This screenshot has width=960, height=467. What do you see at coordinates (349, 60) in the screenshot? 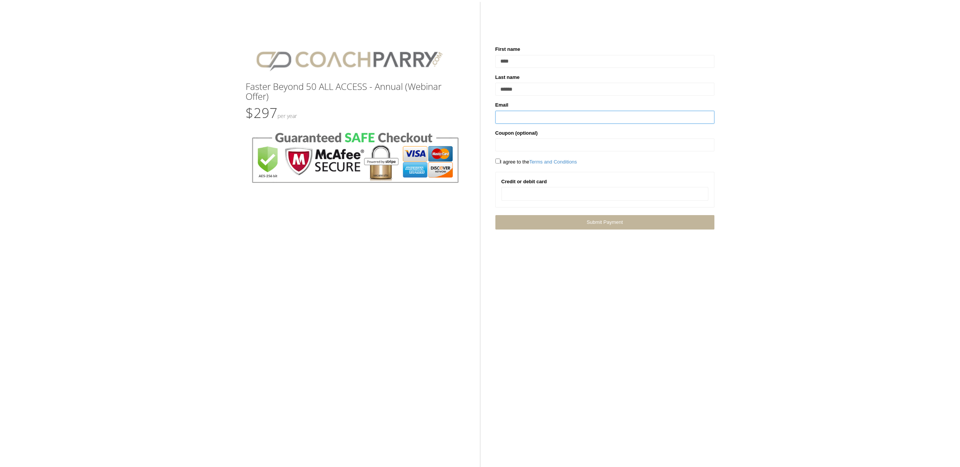
I see `img: CPlogo.png` at bounding box center [349, 60].